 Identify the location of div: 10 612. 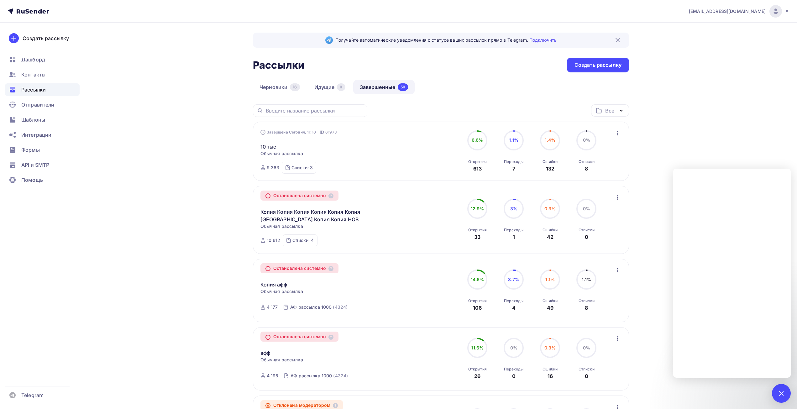
(274, 240).